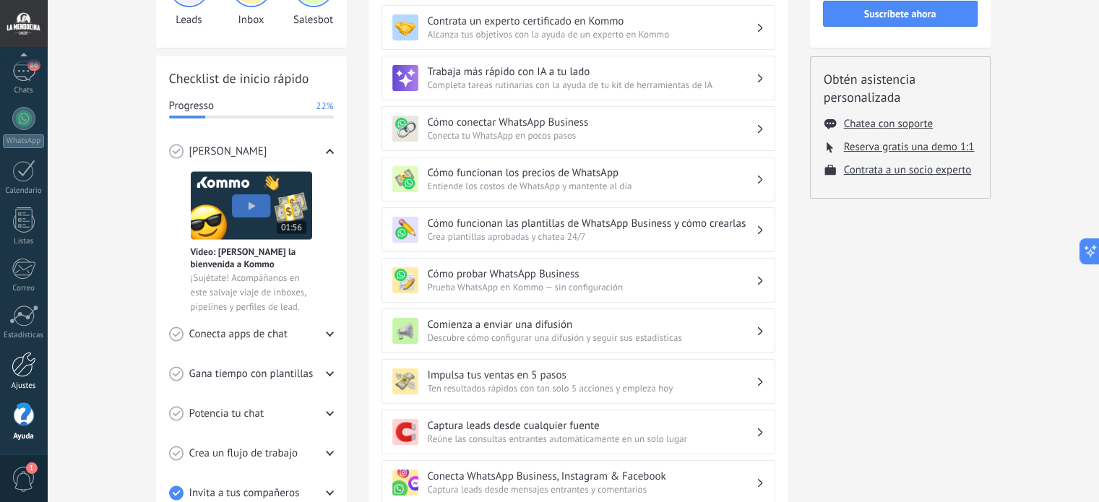 Image resolution: width=1099 pixels, height=502 pixels. I want to click on h3: Conecta WhatsApp Business, Instagram & Facebook, so click(592, 476).